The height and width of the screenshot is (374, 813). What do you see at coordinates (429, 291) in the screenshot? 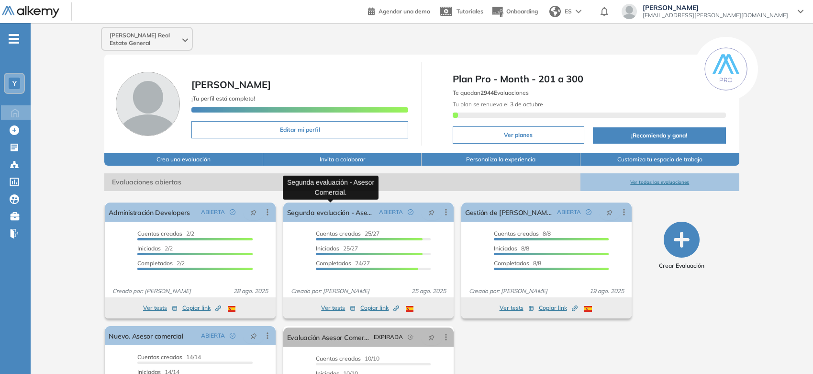
I see `span: 25 ago. 2025` at bounding box center [429, 291].